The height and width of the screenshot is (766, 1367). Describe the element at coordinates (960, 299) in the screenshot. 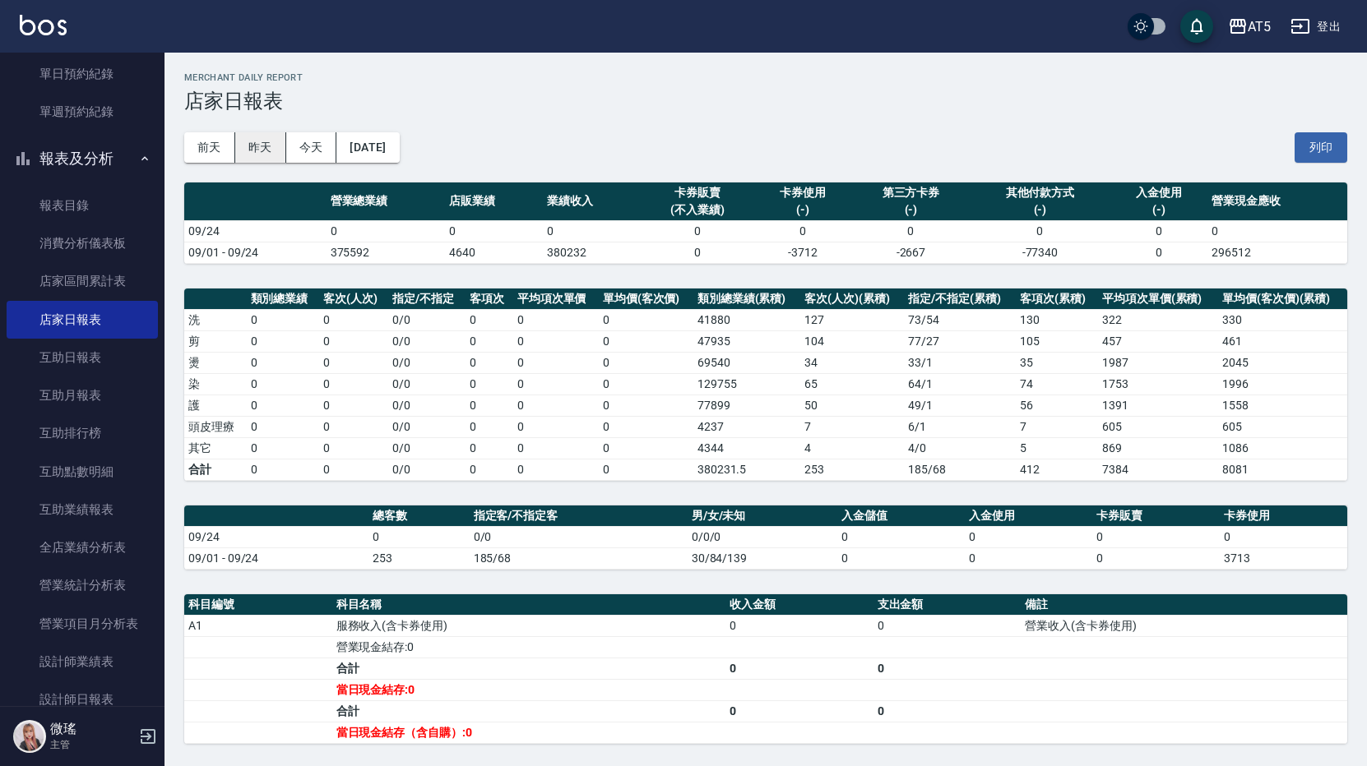

I see `th: 指定/不指定(累積)` at that location.